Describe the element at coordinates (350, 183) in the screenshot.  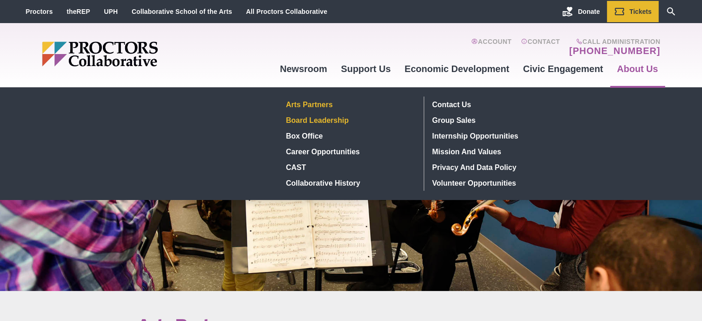
I see `a: Collaborative History` at that location.